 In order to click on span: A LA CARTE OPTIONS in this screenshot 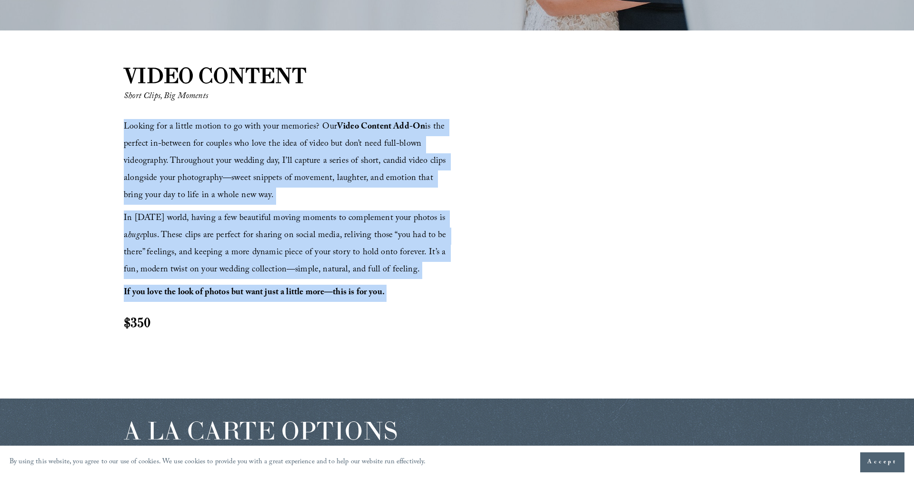, I will do `click(261, 431)`.